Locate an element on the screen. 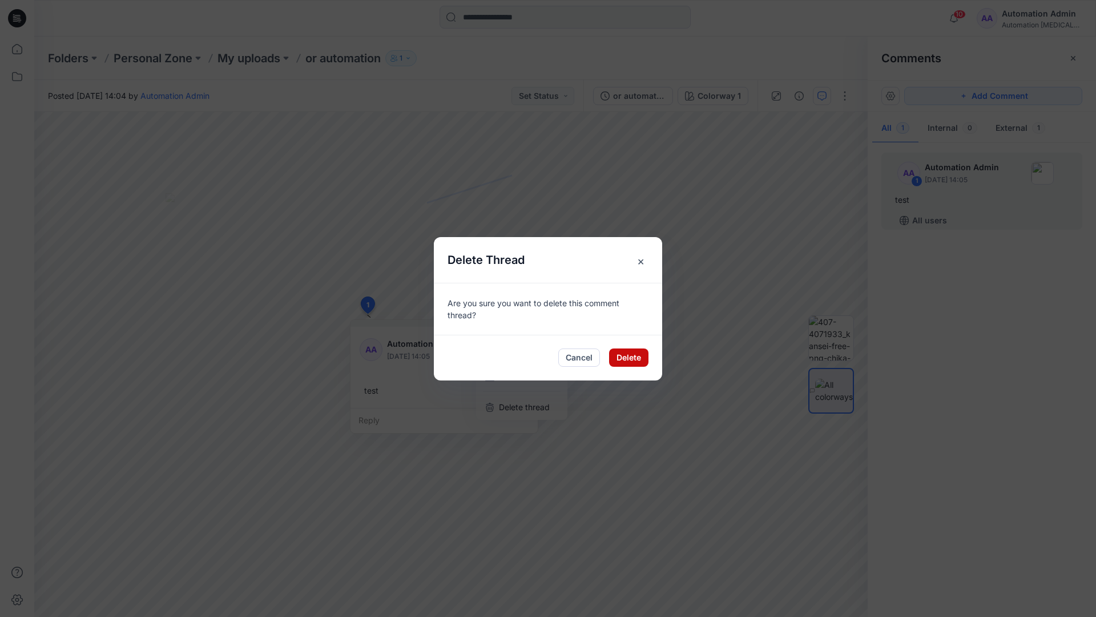 This screenshot has width=1096, height=617. button: Delete is located at coordinates (629, 357).